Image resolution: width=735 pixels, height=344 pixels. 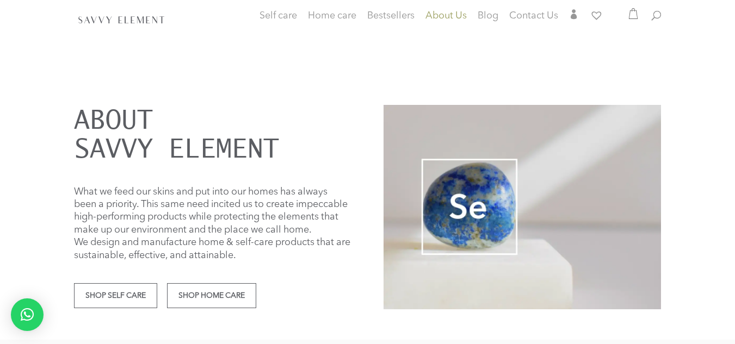 I want to click on a: Self care, so click(x=278, y=23).